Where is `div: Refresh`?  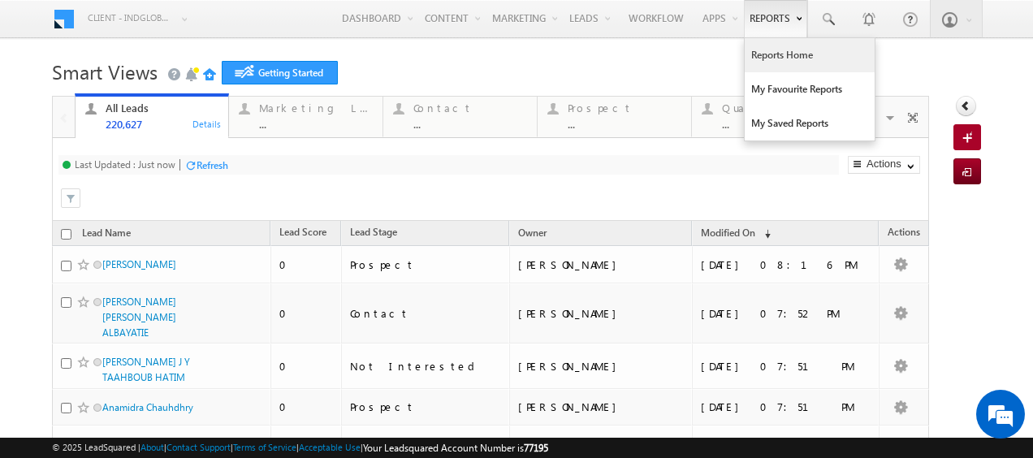 div: Refresh is located at coordinates (212, 165).